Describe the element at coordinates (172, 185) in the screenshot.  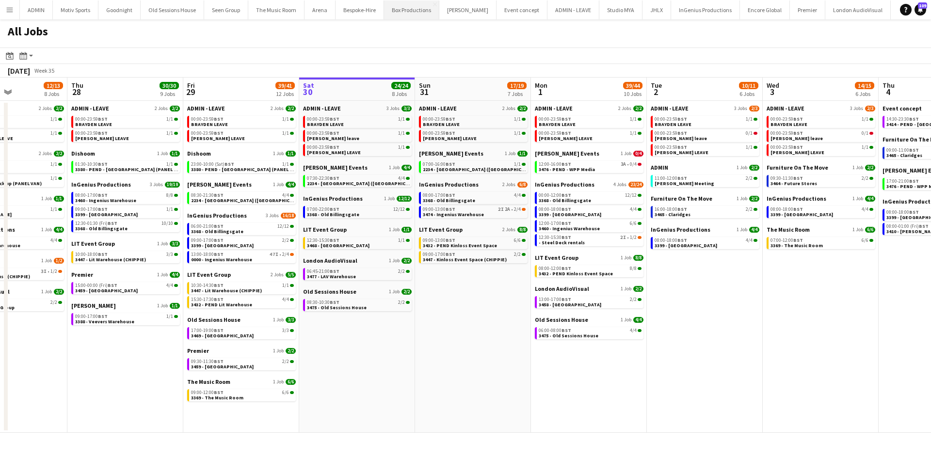
I see `span: 19/19` at that location.